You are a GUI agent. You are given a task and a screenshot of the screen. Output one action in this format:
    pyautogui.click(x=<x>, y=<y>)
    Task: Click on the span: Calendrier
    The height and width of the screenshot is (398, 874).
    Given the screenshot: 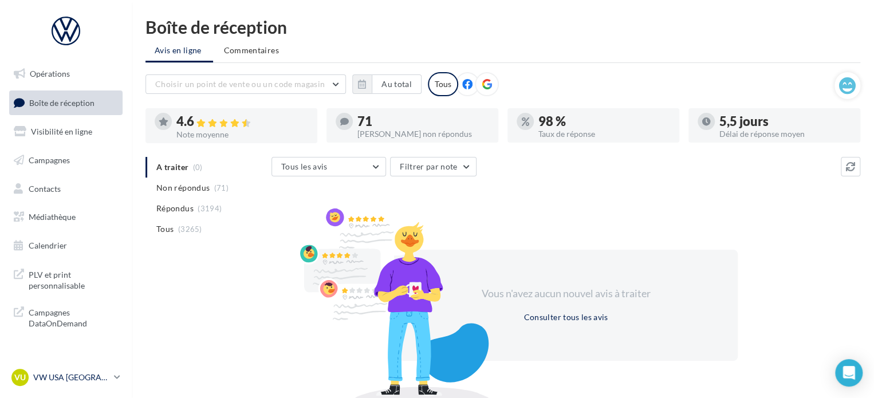 What is the action you would take?
    pyautogui.click(x=48, y=245)
    